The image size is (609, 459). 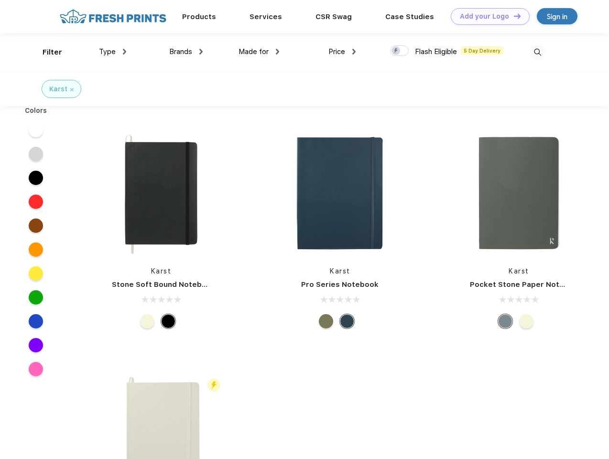 What do you see at coordinates (334, 17) in the screenshot?
I see `a: CSR Swag` at bounding box center [334, 17].